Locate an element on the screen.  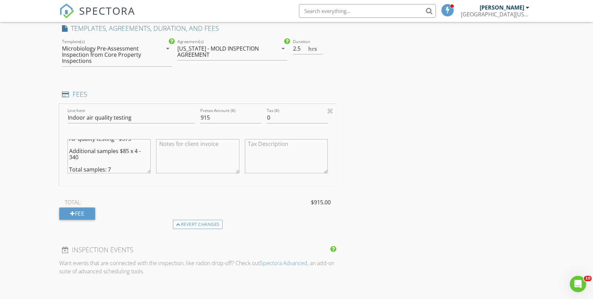
img: The Best Home Inspection Software - Spectora is located at coordinates (67, 11).